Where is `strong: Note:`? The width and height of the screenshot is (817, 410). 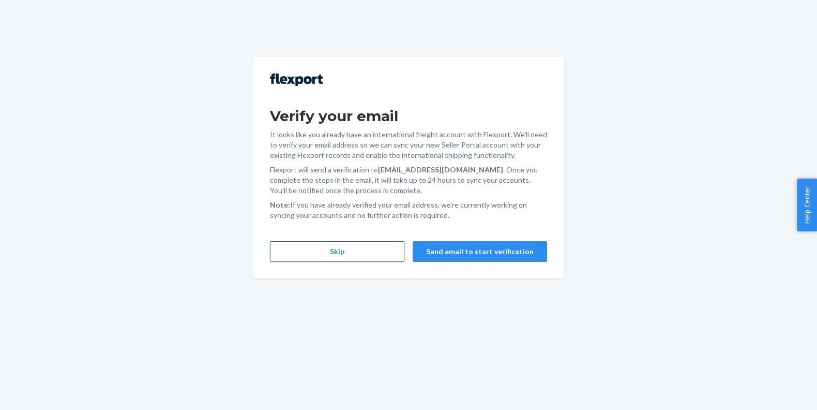 strong: Note: is located at coordinates (280, 204).